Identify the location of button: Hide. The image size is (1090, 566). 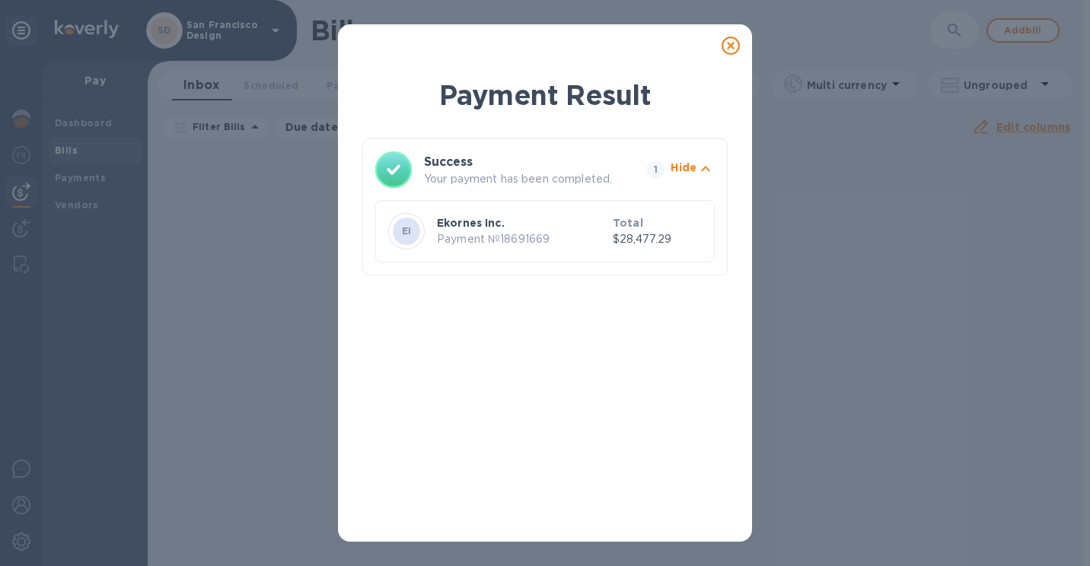
(692, 170).